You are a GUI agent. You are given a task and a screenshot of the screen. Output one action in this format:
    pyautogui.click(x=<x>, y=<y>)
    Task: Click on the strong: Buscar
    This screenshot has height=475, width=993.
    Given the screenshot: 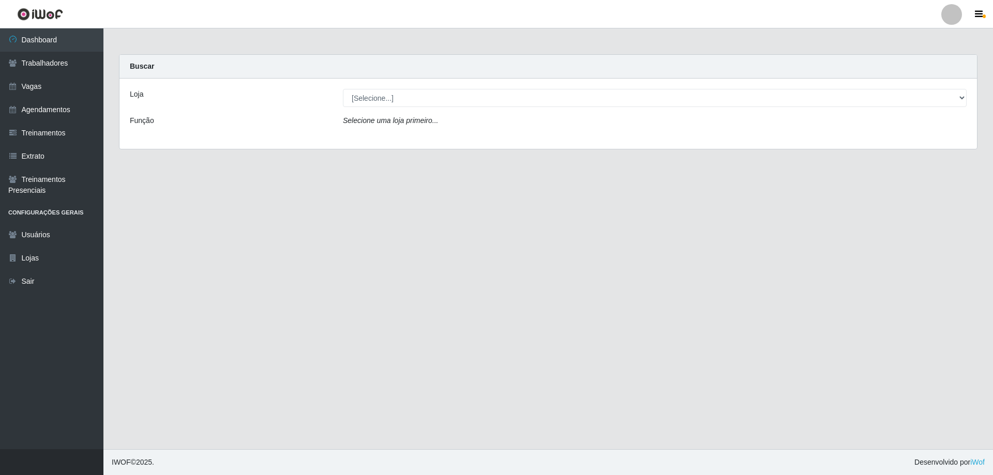 What is the action you would take?
    pyautogui.click(x=142, y=66)
    